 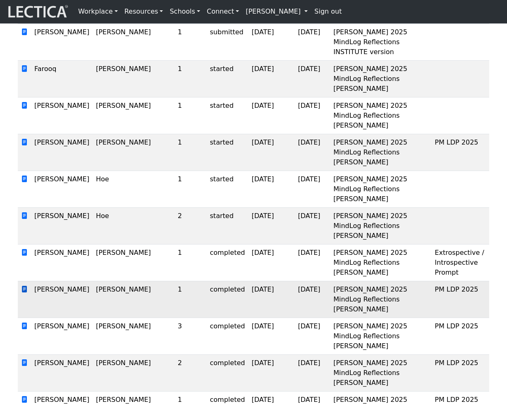 What do you see at coordinates (191, 336) in the screenshot?
I see `td: 3` at bounding box center [191, 336].